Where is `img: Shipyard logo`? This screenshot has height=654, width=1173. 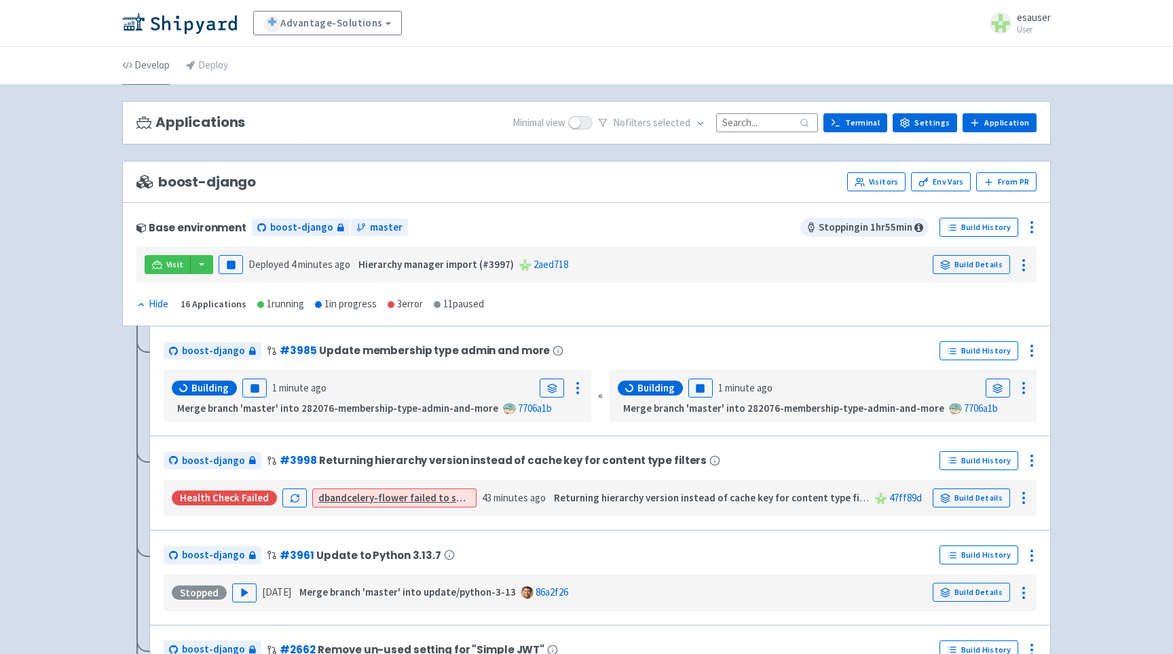
img: Shipyard logo is located at coordinates (179, 23).